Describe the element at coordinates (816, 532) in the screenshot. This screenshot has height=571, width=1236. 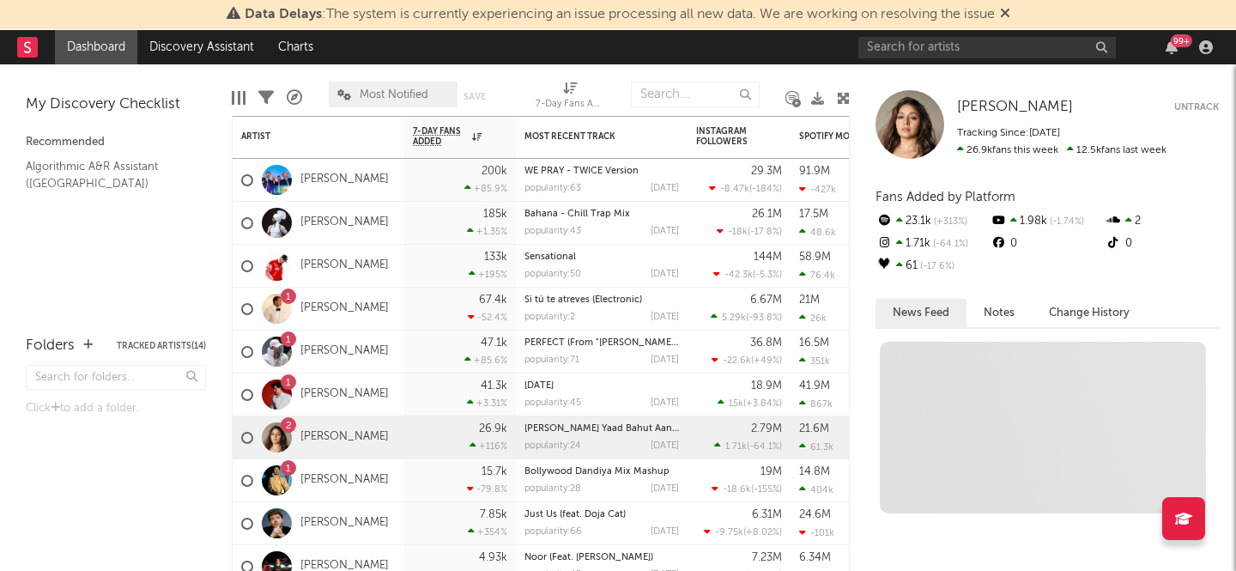
I see `div: -101k` at that location.